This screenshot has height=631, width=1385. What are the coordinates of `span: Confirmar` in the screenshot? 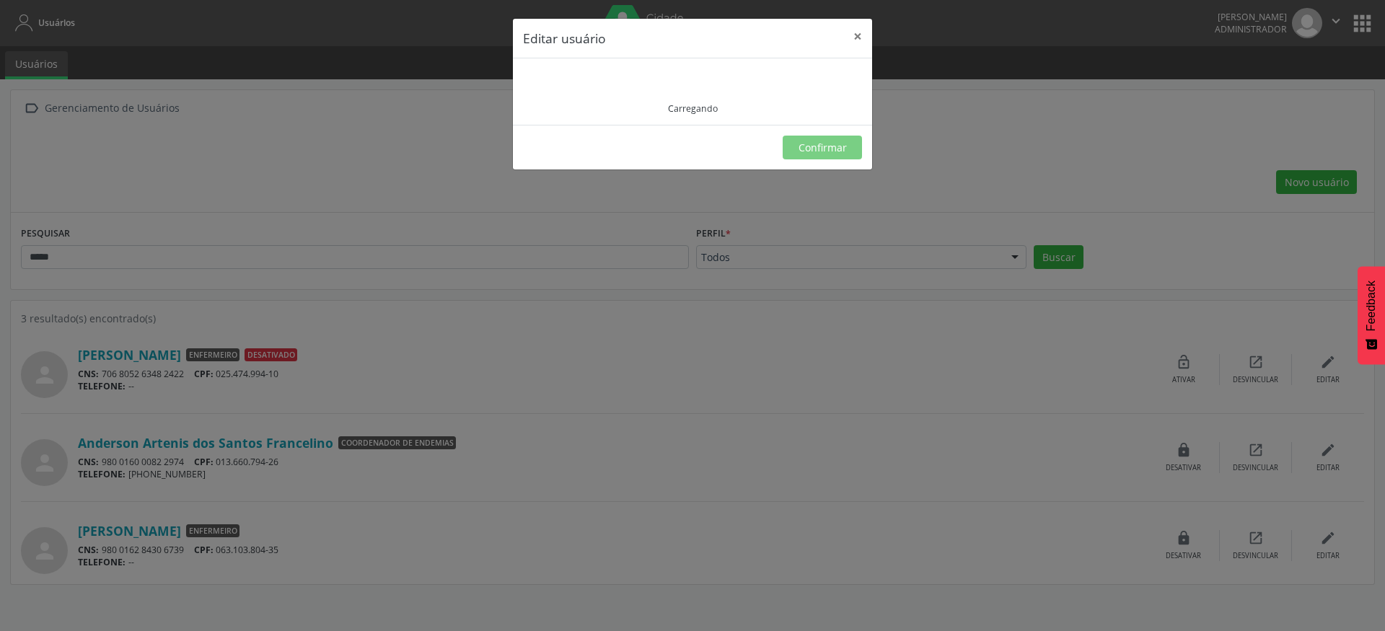 It's located at (823, 147).